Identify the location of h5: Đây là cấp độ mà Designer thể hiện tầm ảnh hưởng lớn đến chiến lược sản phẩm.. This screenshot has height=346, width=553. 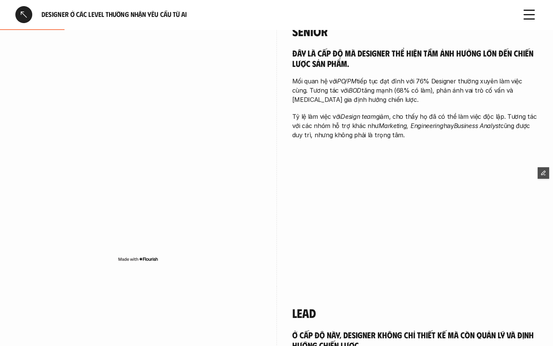
(415, 58).